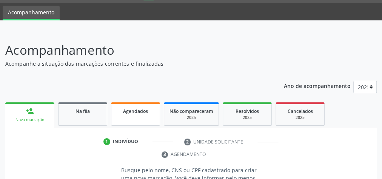 Image resolution: width=382 pixels, height=179 pixels. Describe the element at coordinates (125, 142) in the screenshot. I see `div: Indivíduo` at that location.